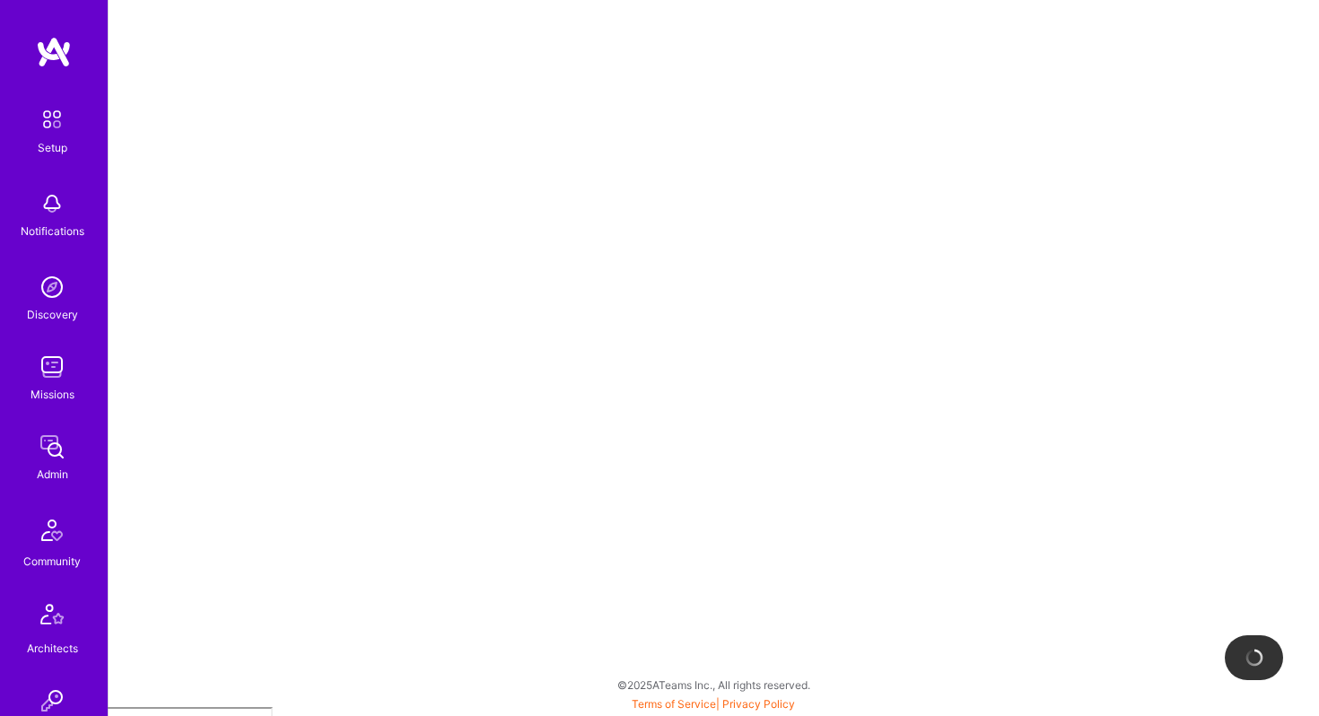 The height and width of the screenshot is (716, 1319). What do you see at coordinates (758, 704) in the screenshot?
I see `a: Privacy Policy` at bounding box center [758, 704].